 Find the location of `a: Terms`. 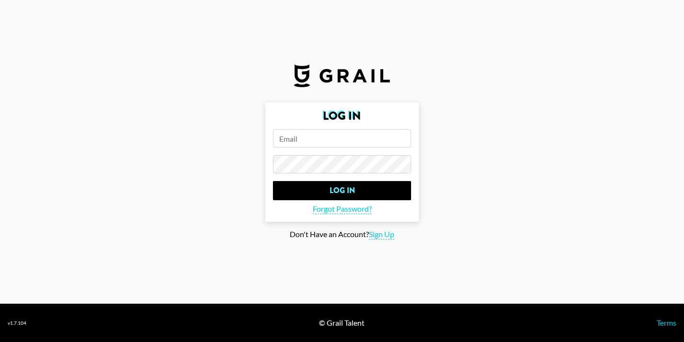

a: Terms is located at coordinates (666, 323).